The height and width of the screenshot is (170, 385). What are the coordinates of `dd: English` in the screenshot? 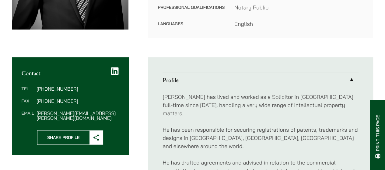 It's located at (299, 24).